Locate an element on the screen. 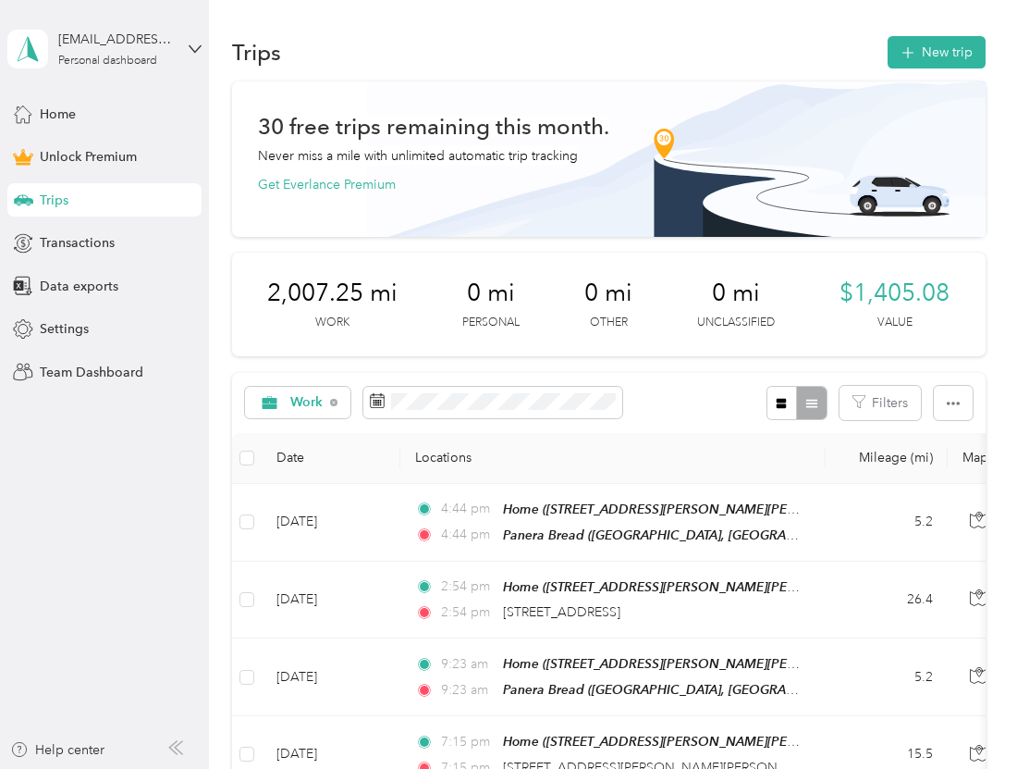  p: Unclassified is located at coordinates (736, 323).